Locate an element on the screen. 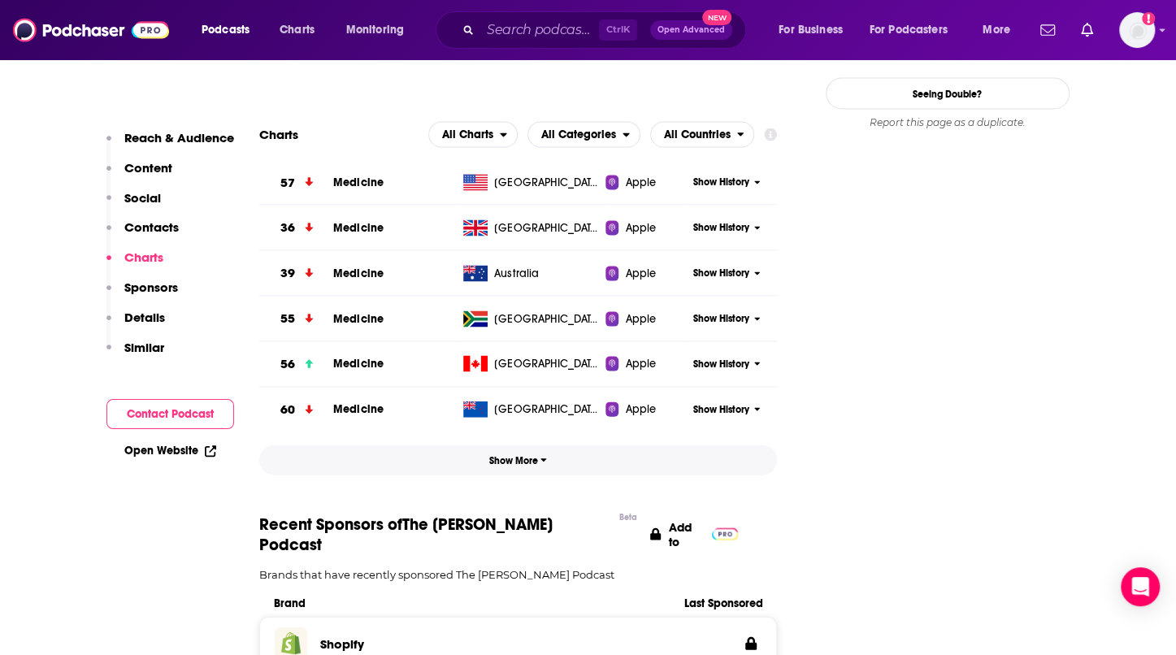 The height and width of the screenshot is (655, 1176). span: Monitoring is located at coordinates (375, 30).